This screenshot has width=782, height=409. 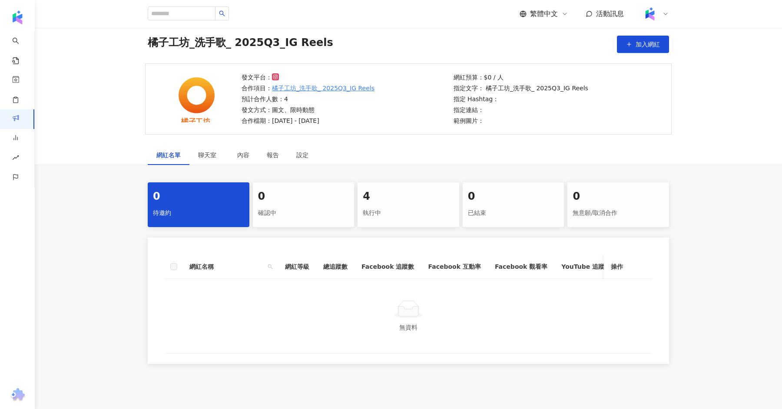 What do you see at coordinates (409, 328) in the screenshot?
I see `div: 無資料` at bounding box center [409, 328].